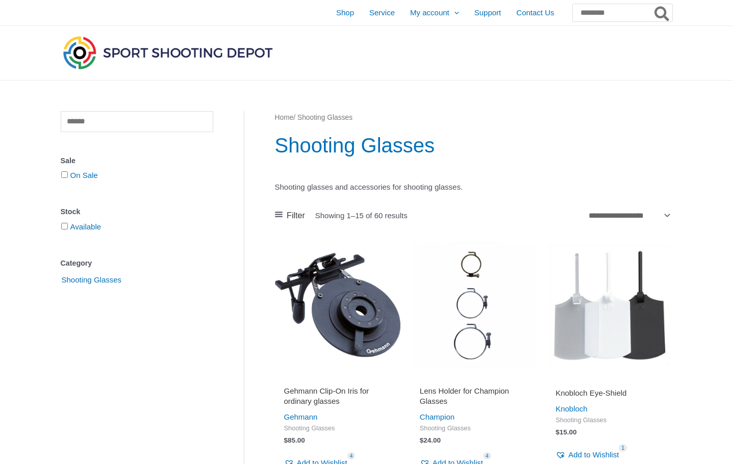 This screenshot has width=733, height=464. Describe the element at coordinates (86, 227) in the screenshot. I see `a: Available` at that location.